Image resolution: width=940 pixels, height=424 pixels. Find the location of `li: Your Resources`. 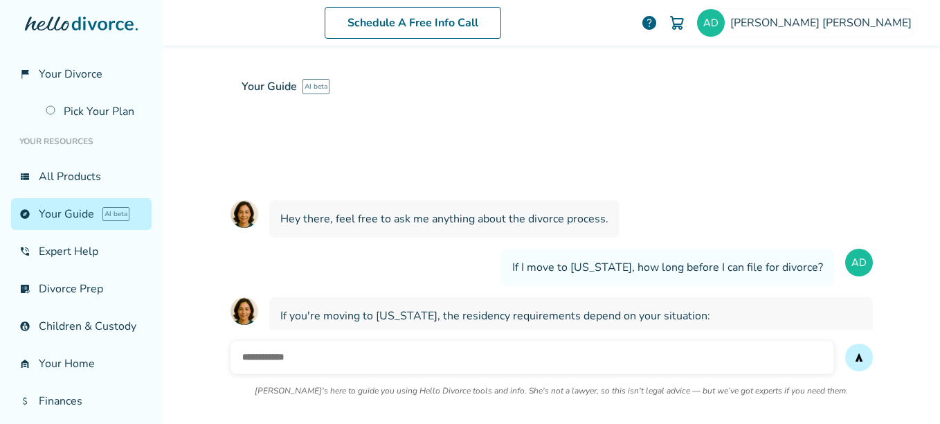

li: Your Resources is located at coordinates (81, 141).